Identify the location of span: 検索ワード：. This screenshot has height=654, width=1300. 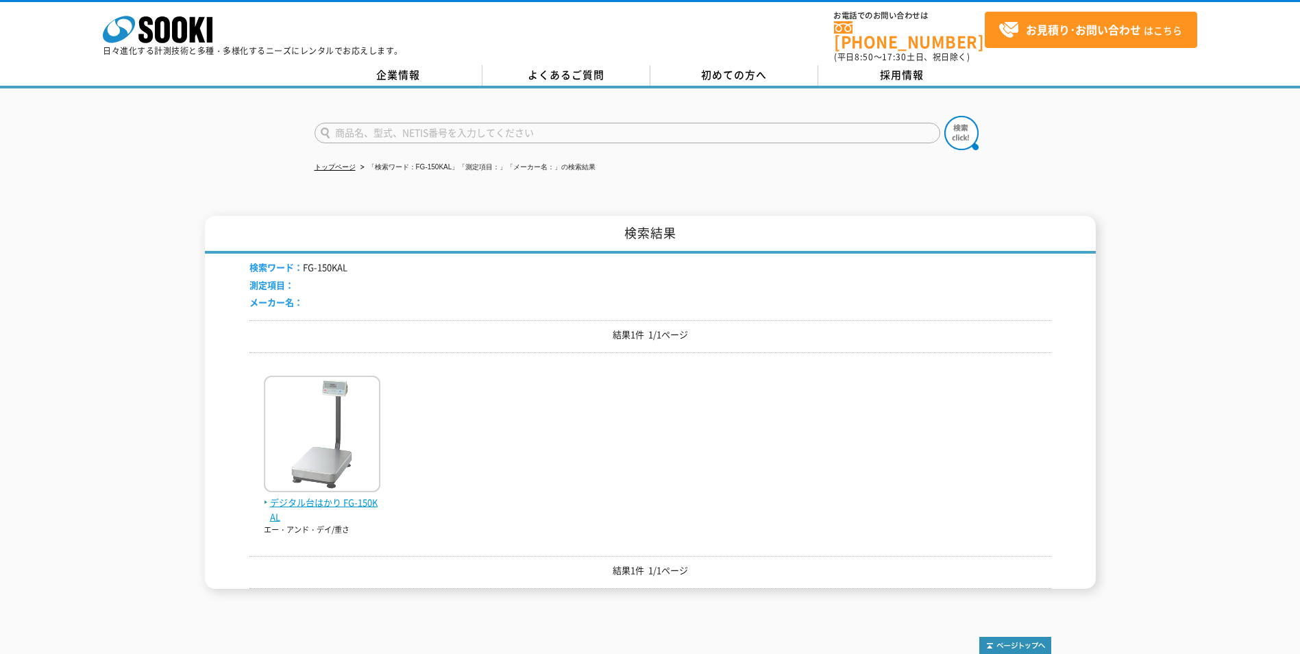
(276, 267).